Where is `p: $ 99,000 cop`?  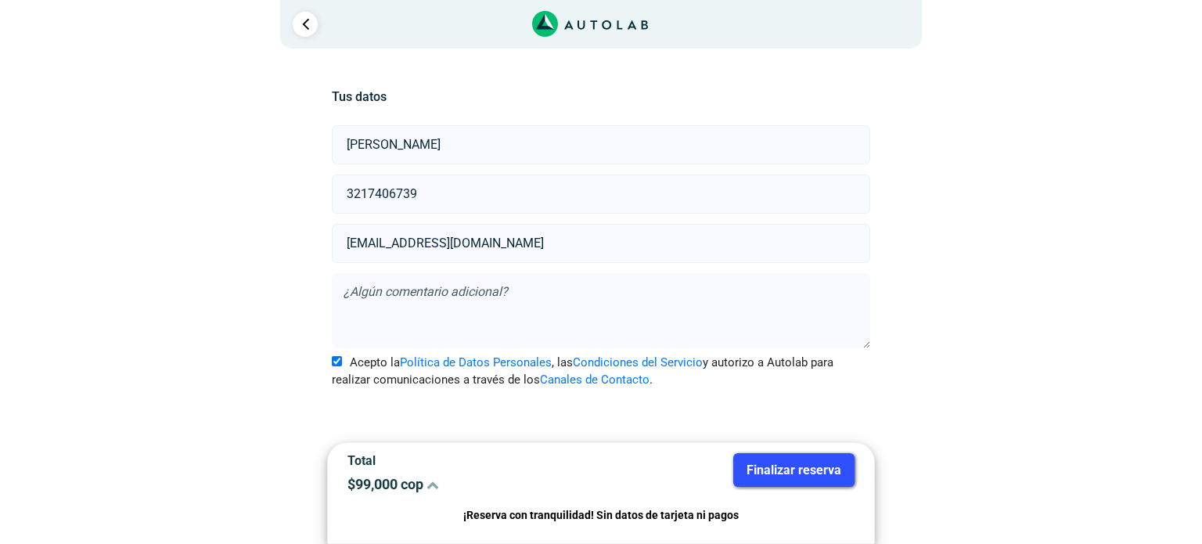 p: $ 99,000 cop is located at coordinates (468, 484).